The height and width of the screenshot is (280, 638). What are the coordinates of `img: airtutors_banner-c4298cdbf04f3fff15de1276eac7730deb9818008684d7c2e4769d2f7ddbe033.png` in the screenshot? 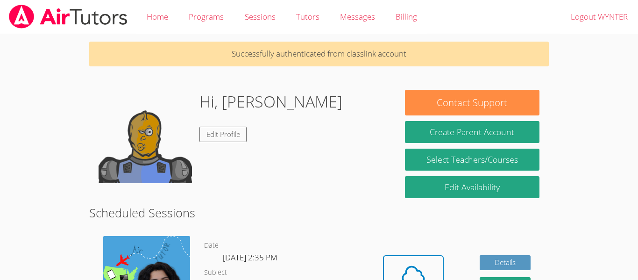 It's located at (68, 16).